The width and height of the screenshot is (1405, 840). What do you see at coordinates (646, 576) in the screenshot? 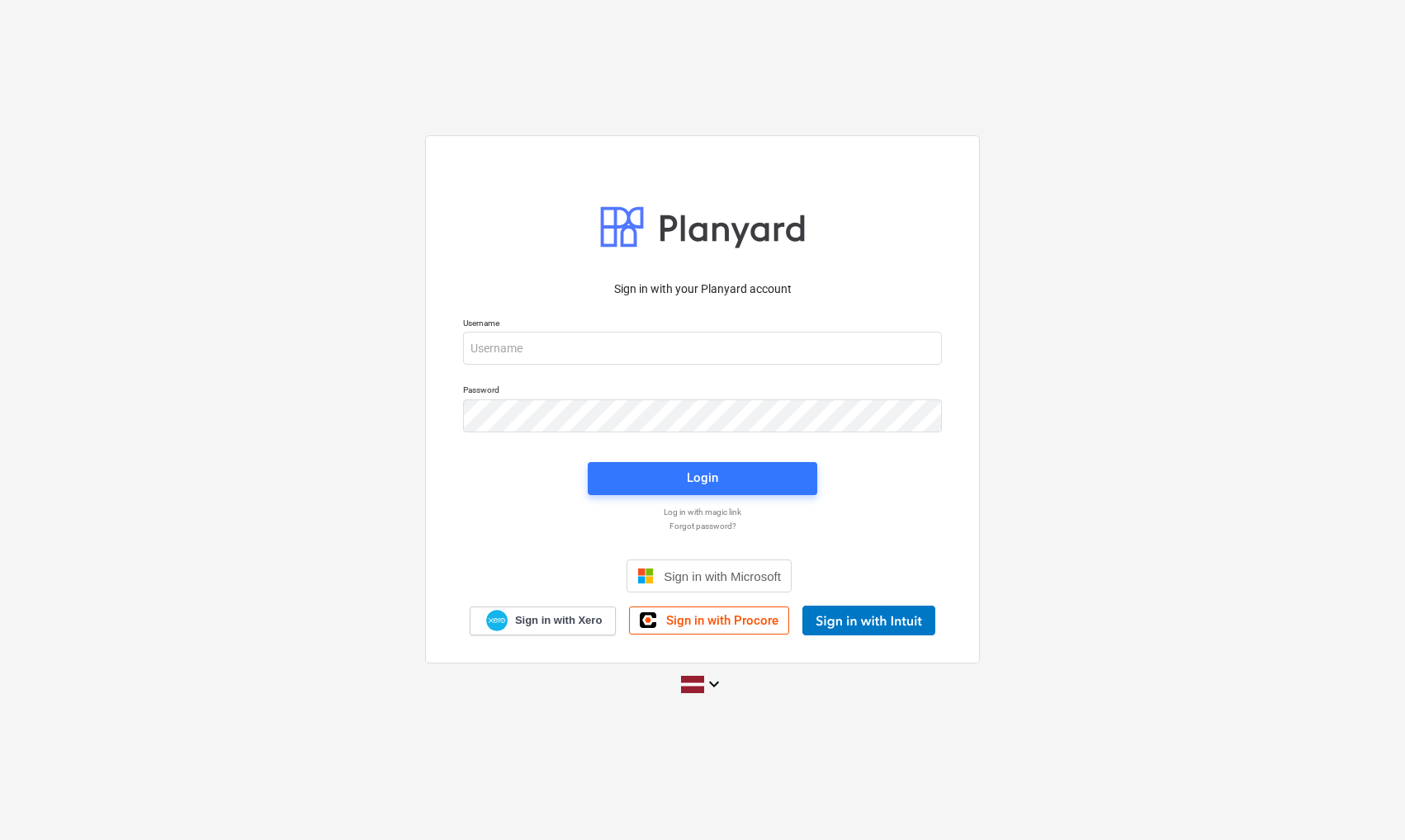
I see `img: Microsoft logo` at bounding box center [646, 576].